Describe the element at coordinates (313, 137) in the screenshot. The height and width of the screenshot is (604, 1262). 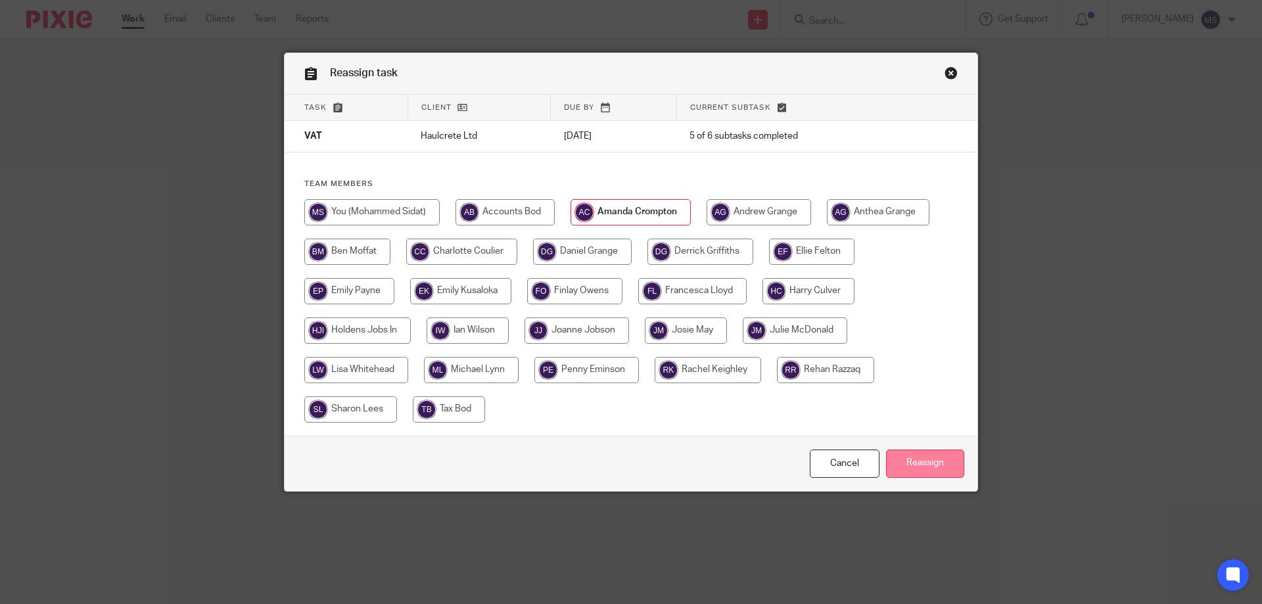
I see `span: VAT` at that location.